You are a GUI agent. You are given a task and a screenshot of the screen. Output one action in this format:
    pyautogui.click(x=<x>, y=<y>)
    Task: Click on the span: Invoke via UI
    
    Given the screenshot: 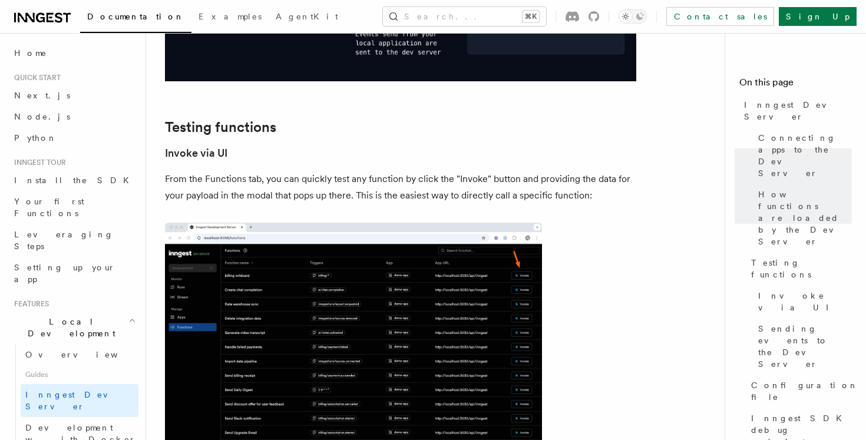 What is the action you would take?
    pyautogui.click(x=805, y=302)
    